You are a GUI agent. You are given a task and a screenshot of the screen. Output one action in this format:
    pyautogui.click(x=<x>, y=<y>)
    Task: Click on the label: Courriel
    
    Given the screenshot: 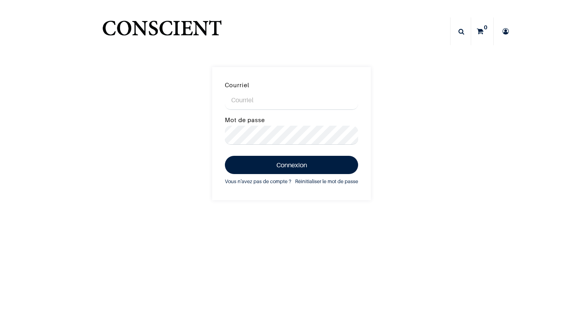 What is the action you would take?
    pyautogui.click(x=237, y=85)
    